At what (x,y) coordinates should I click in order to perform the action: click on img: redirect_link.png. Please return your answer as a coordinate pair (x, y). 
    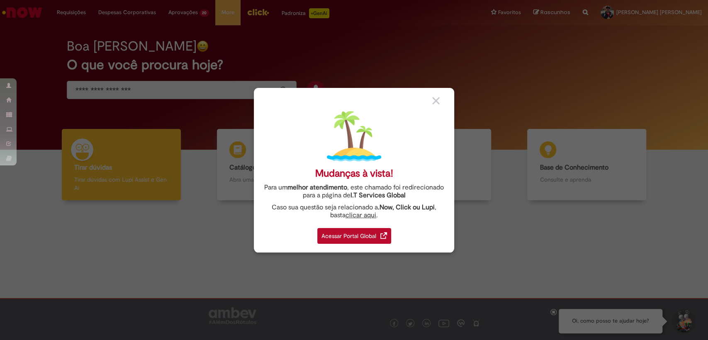
    Looking at the image, I should click on (383, 235).